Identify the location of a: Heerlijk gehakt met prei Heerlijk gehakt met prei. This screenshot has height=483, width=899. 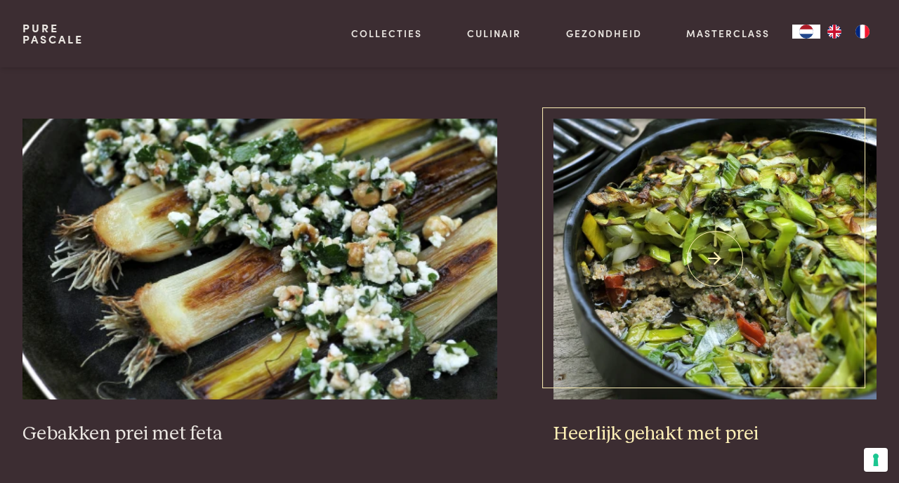
(715, 282).